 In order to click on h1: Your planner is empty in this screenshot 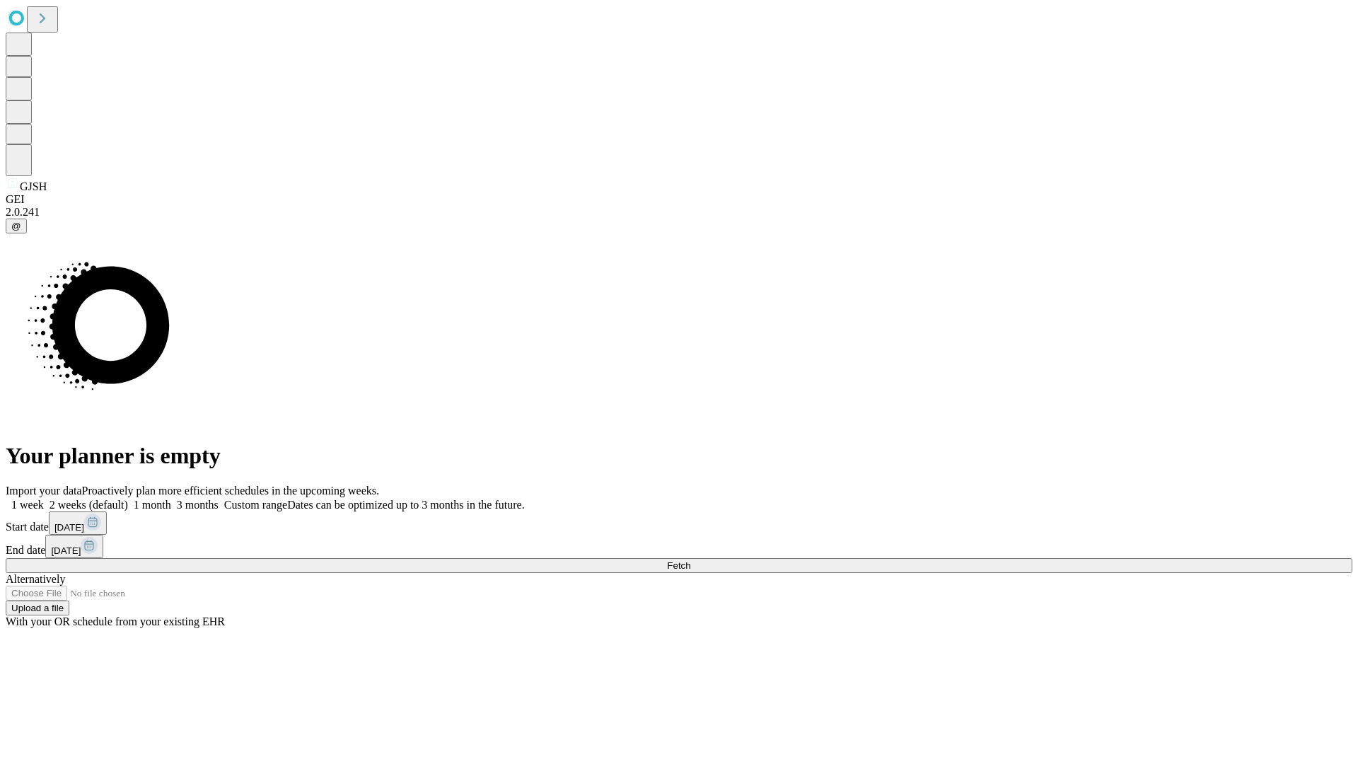, I will do `click(679, 456)`.